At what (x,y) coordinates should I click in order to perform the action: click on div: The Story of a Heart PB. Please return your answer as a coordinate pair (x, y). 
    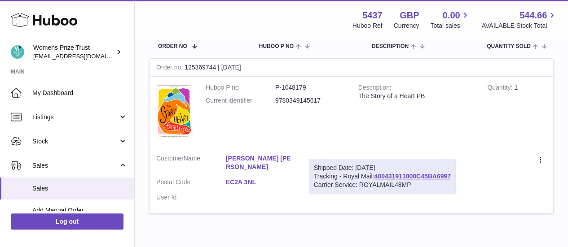
    Looking at the image, I should click on (416, 96).